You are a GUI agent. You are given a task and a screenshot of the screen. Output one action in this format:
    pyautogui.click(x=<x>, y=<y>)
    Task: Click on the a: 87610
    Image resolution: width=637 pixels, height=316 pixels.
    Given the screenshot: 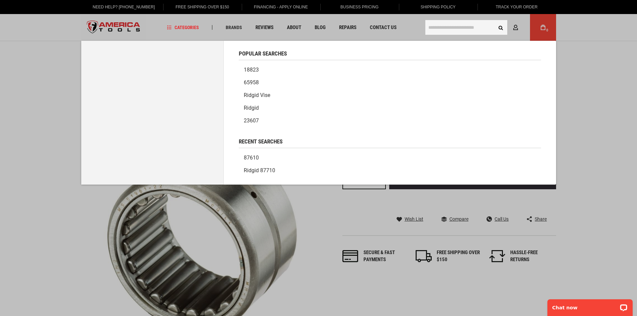 What is the action you would take?
    pyautogui.click(x=390, y=158)
    